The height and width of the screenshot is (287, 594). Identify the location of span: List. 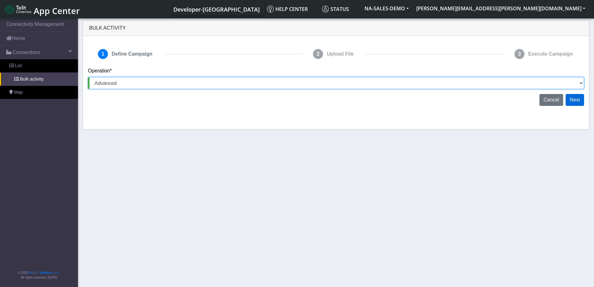
(18, 66).